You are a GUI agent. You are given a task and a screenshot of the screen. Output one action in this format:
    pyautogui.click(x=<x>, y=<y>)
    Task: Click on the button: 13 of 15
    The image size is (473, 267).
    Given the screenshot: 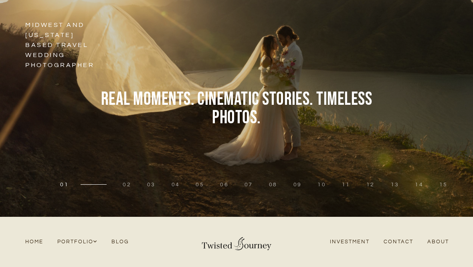 What is the action you would take?
    pyautogui.click(x=395, y=185)
    